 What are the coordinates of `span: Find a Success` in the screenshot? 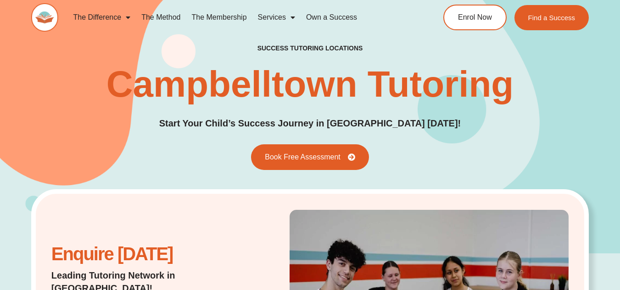 It's located at (552, 17).